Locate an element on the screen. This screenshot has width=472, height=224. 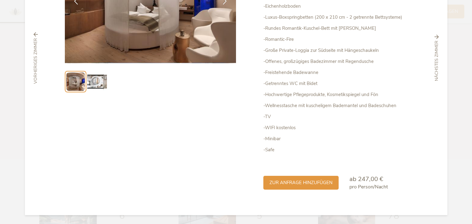
p: -Große Private-Loggia zur Südseite mit Hängeschaukeln is located at coordinates (335, 50).